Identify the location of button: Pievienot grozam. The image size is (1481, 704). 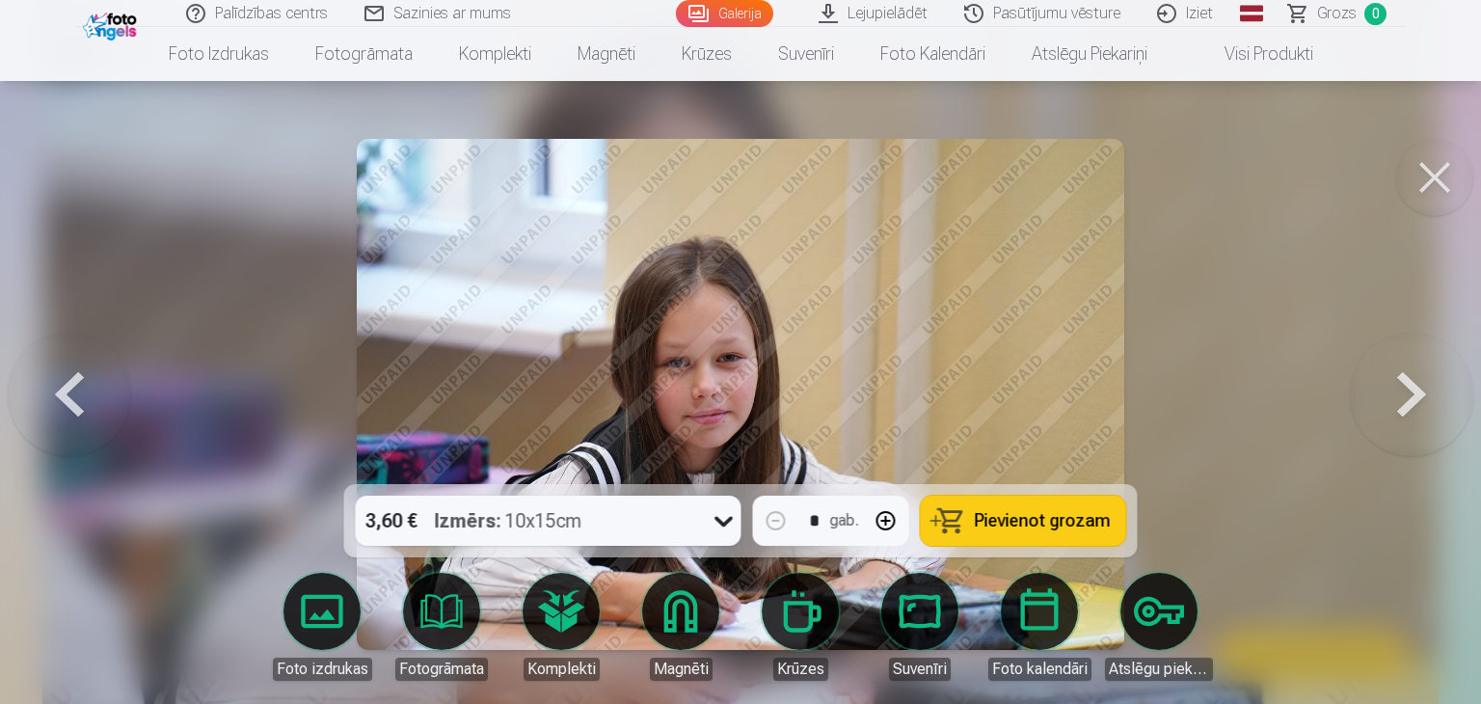
(1023, 521).